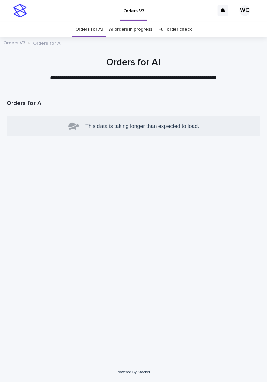 The width and height of the screenshot is (267, 382). I want to click on p: Orders for AI, so click(47, 43).